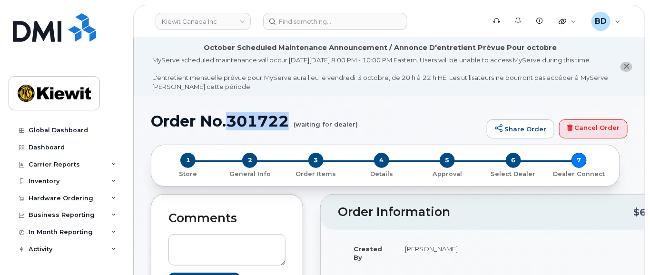 Image resolution: width=650 pixels, height=275 pixels. Describe the element at coordinates (368, 253) in the screenshot. I see `strong: Created By` at that location.